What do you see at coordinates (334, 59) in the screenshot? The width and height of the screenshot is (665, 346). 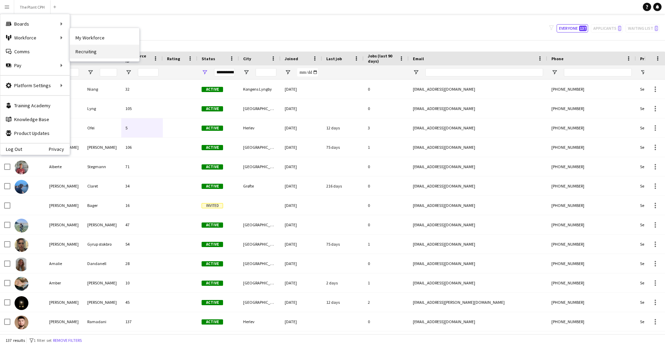 I see `span: Last job` at bounding box center [334, 59].